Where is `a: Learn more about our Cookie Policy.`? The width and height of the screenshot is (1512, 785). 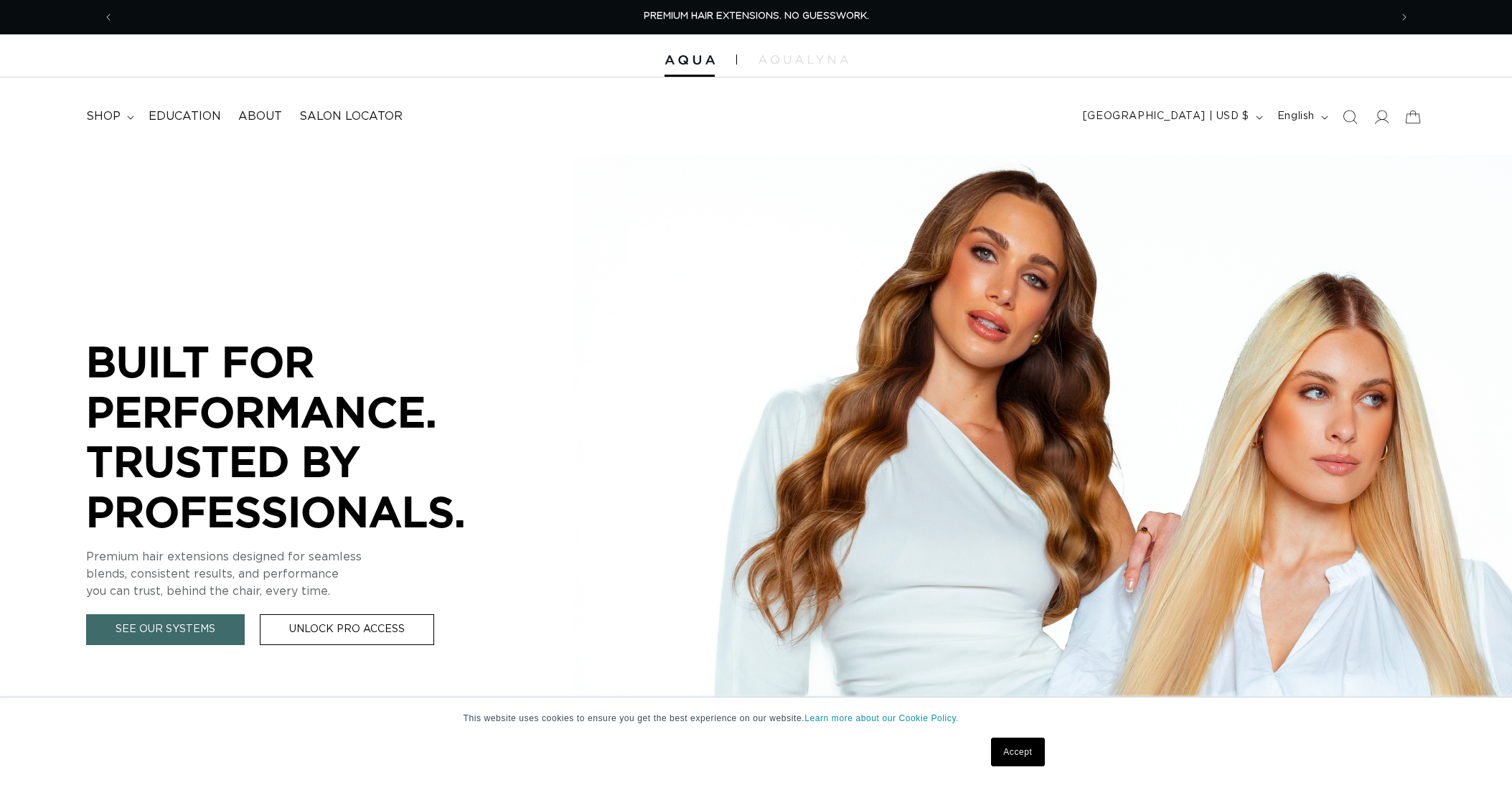 a: Learn more about our Cookie Policy. is located at coordinates (881, 719).